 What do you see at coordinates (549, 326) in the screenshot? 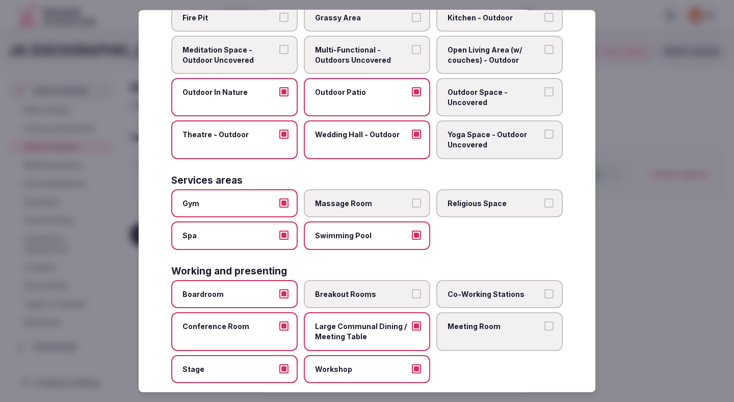
I see `button: Meeting Room` at bounding box center [549, 326].